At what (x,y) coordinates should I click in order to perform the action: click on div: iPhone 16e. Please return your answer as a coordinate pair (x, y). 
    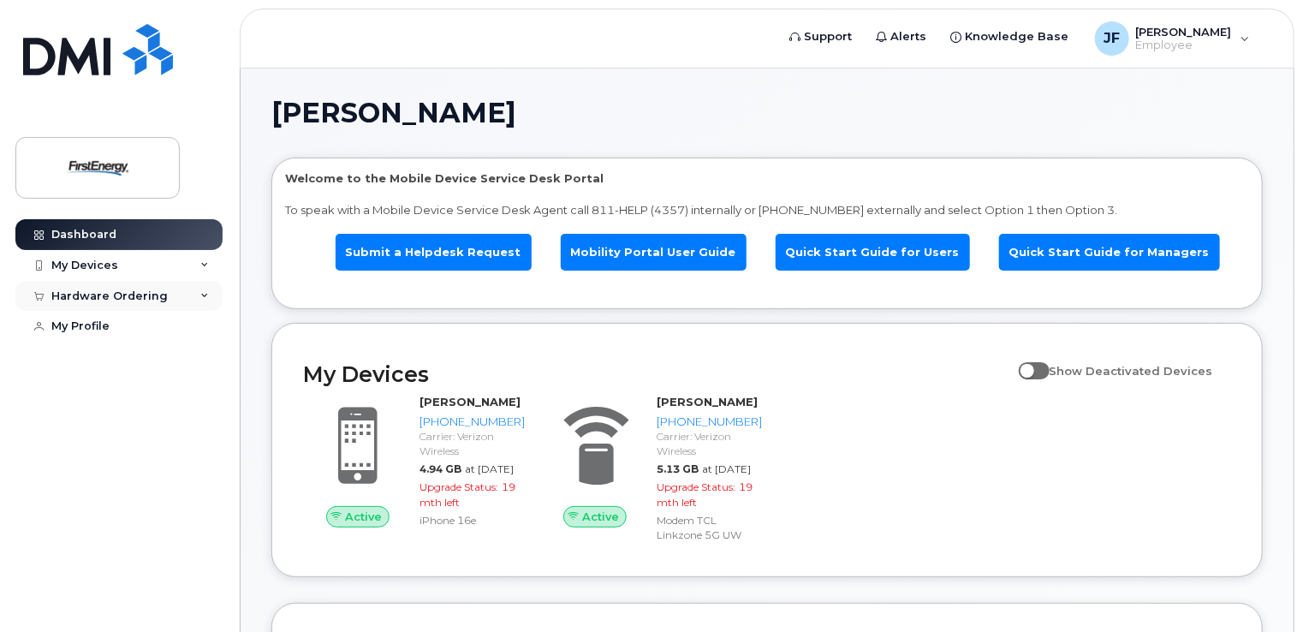
    Looking at the image, I should click on (472, 520).